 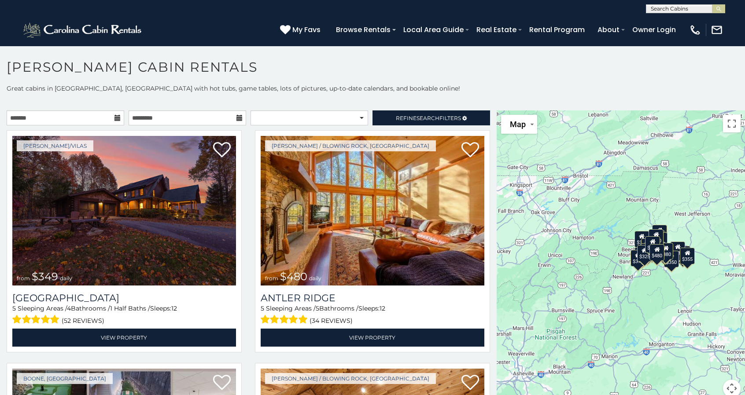 What do you see at coordinates (642, 239) in the screenshot?
I see `div: $305` at bounding box center [642, 239].